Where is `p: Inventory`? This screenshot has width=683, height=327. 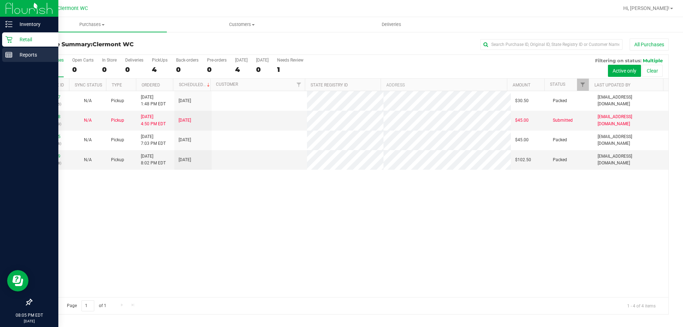
p: Inventory is located at coordinates (34, 24).